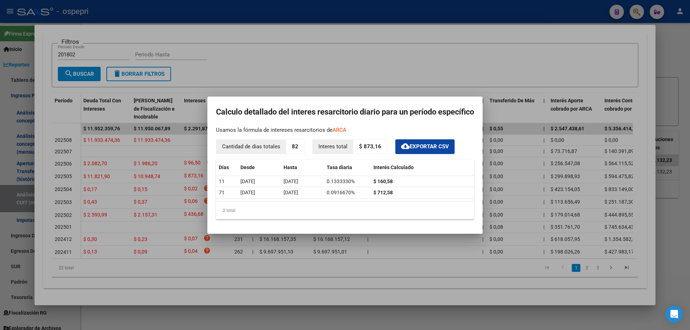  Describe the element at coordinates (383, 193) in the screenshot. I see `strong: $ 712,58` at that location.